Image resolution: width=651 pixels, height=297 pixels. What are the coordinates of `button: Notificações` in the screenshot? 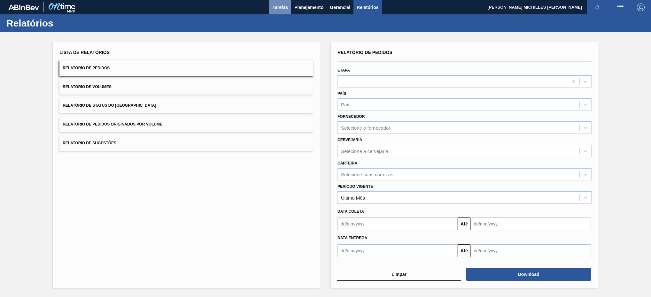 It's located at (597, 7).